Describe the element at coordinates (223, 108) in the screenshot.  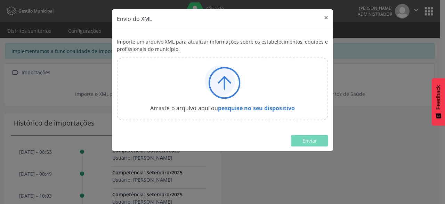
I see `div: Arraste o arquivo aqui ou` at that location.